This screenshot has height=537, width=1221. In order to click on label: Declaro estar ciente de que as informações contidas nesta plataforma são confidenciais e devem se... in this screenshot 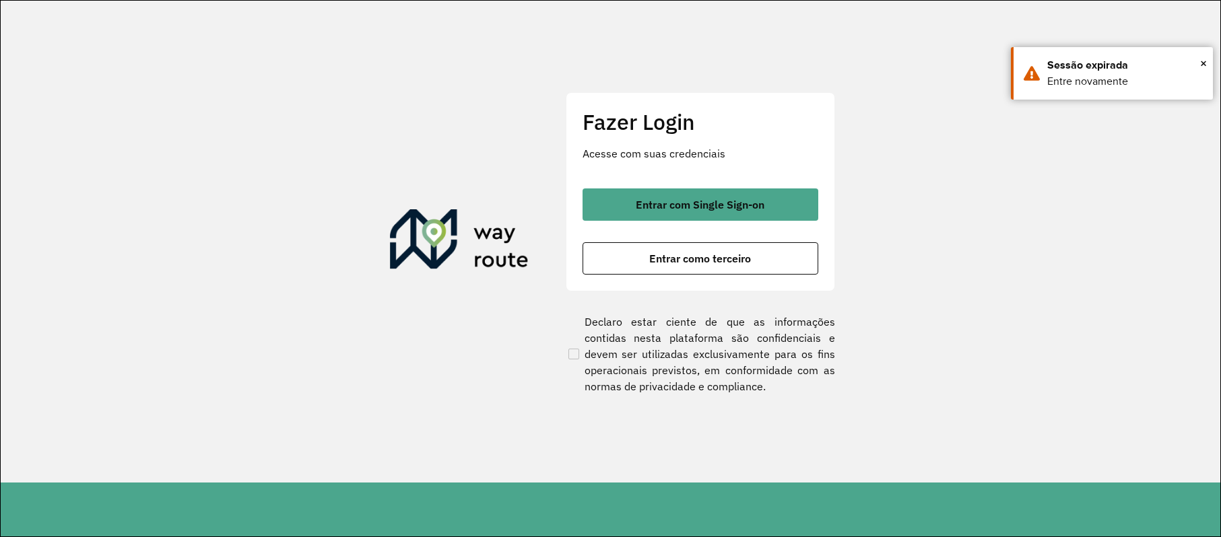, I will do `click(700, 354)`.